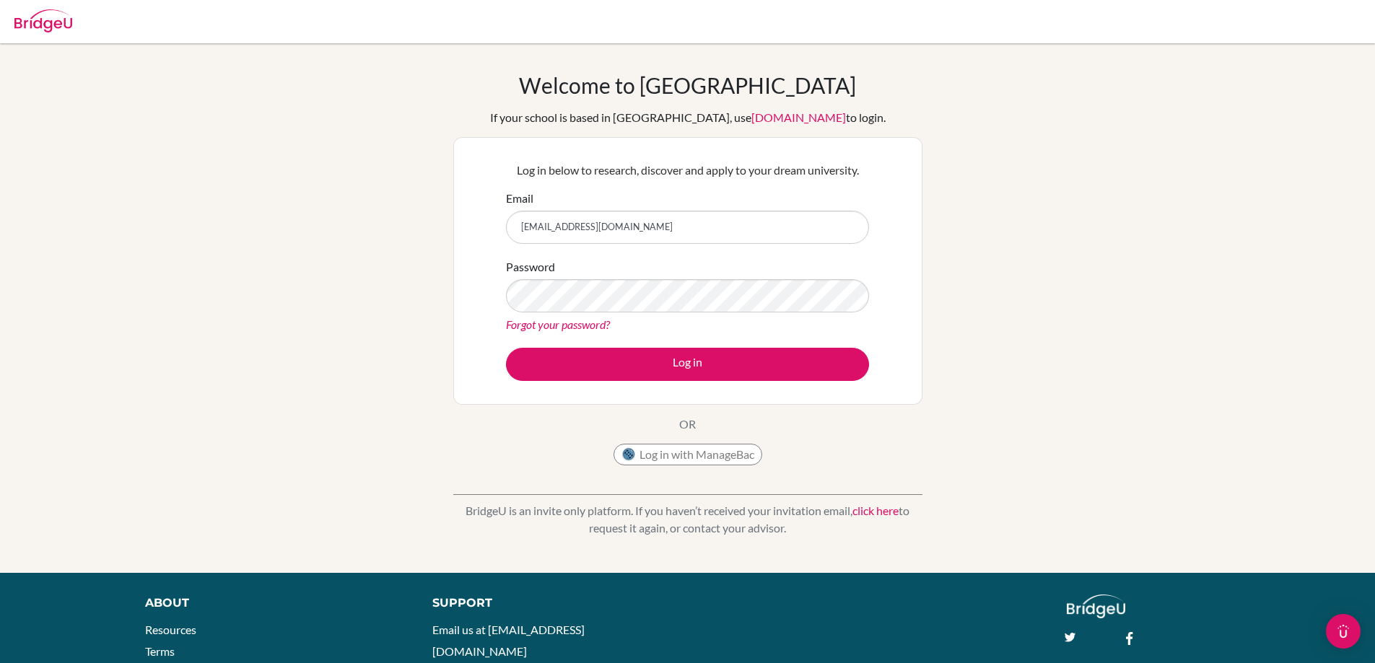 Image resolution: width=1375 pixels, height=663 pixels. I want to click on a: Forgot your password?, so click(558, 324).